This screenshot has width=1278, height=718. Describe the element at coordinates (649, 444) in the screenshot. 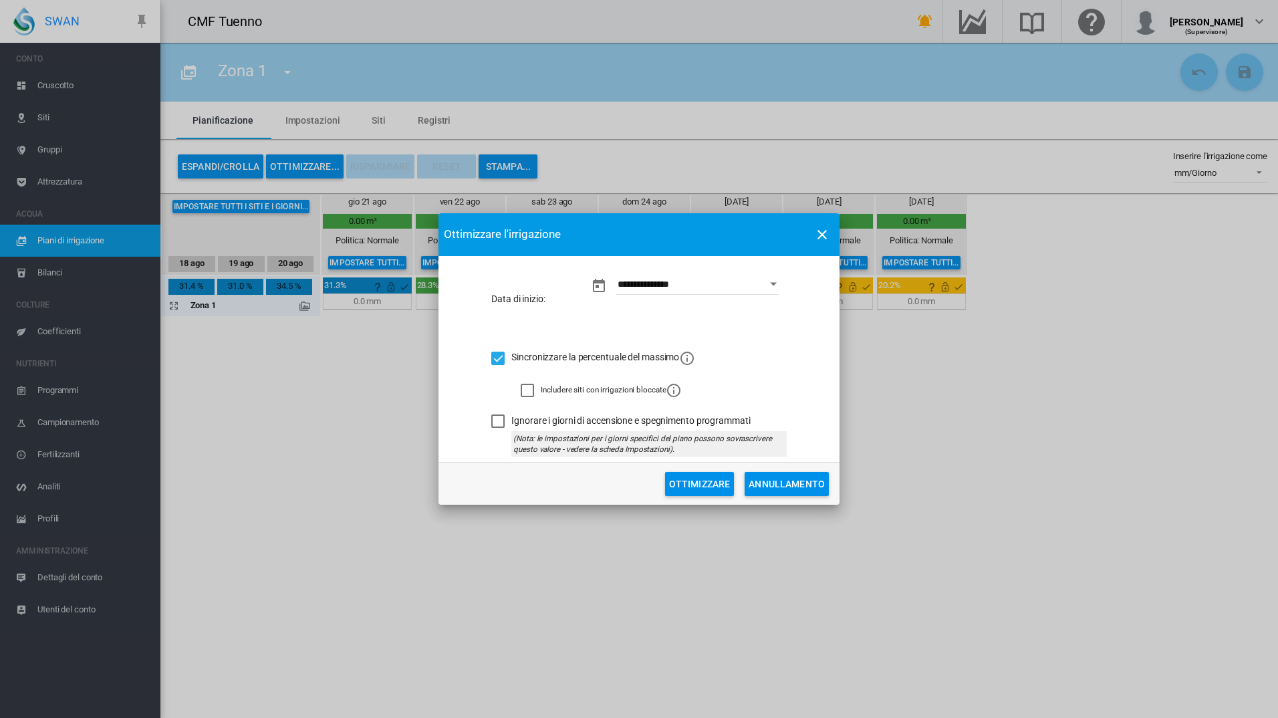

I see `div: (Nota: le impostazioni per i giorni specifici del piano possono sovrascrivere questo valore - ved...` at that location.